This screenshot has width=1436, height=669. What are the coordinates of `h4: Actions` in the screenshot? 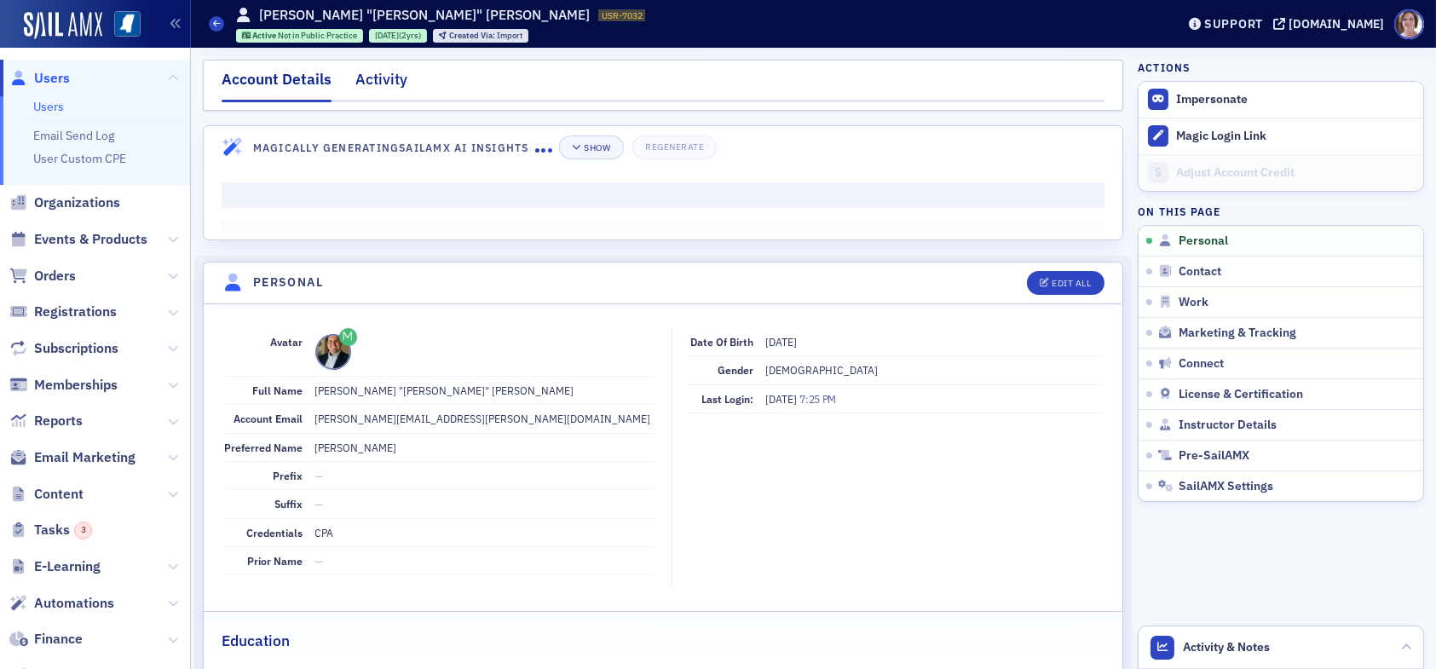 It's located at (1164, 67).